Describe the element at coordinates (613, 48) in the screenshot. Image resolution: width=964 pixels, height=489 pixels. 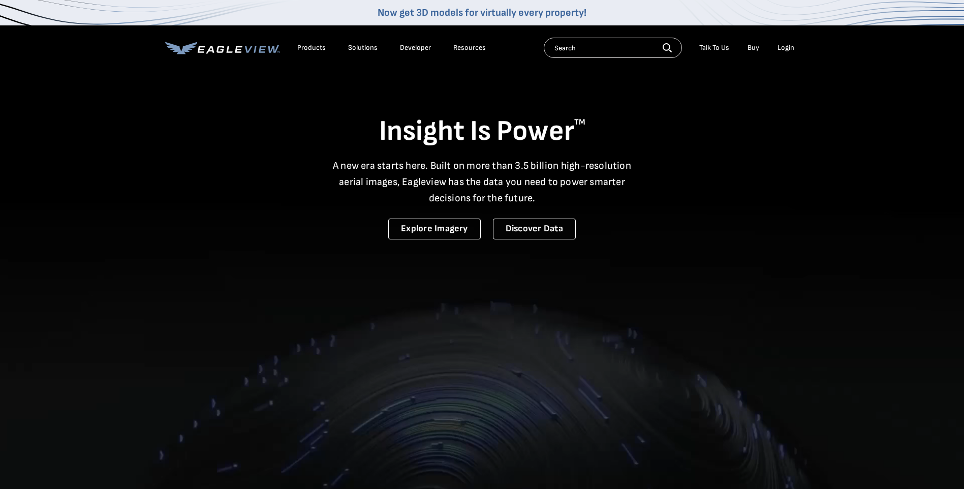
I see `input: Search` at that location.